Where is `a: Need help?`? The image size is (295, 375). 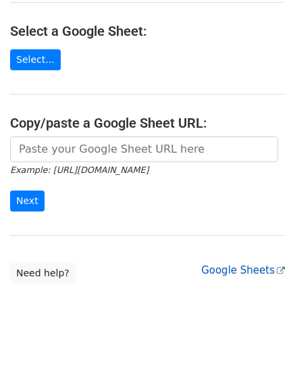 a: Need help? is located at coordinates (43, 273).